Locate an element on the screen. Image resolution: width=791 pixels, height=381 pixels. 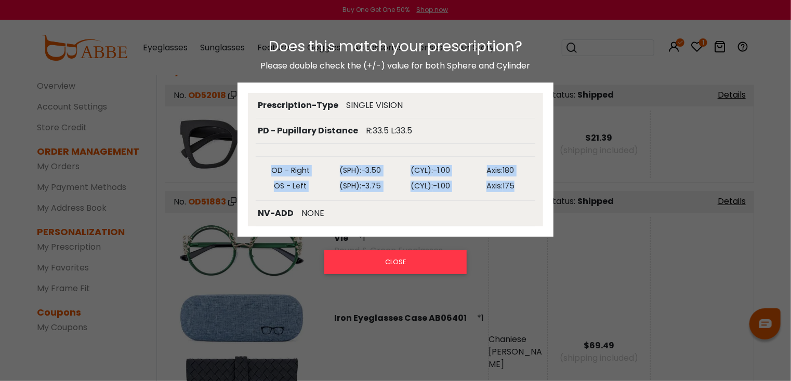
div: NV-ADD is located at coordinates (276, 214).